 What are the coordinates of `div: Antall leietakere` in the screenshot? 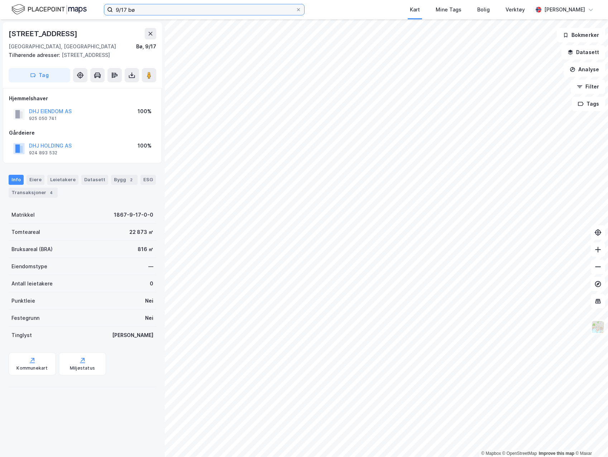 It's located at (32, 284).